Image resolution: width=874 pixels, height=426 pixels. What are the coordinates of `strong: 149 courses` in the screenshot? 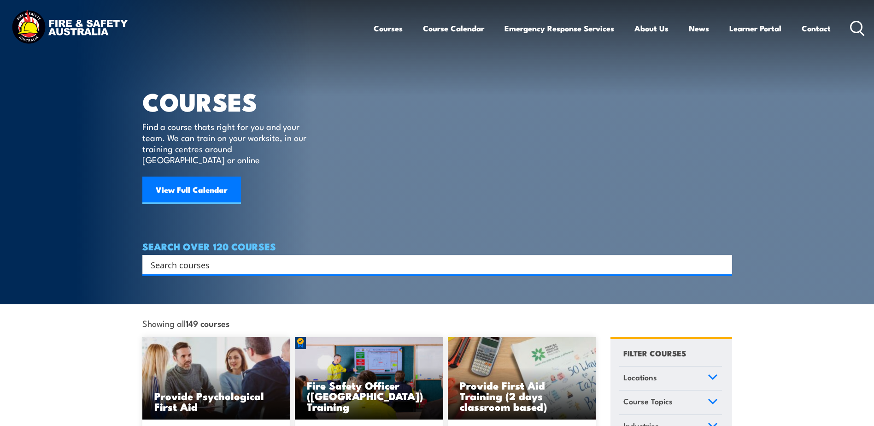 It's located at (207, 322).